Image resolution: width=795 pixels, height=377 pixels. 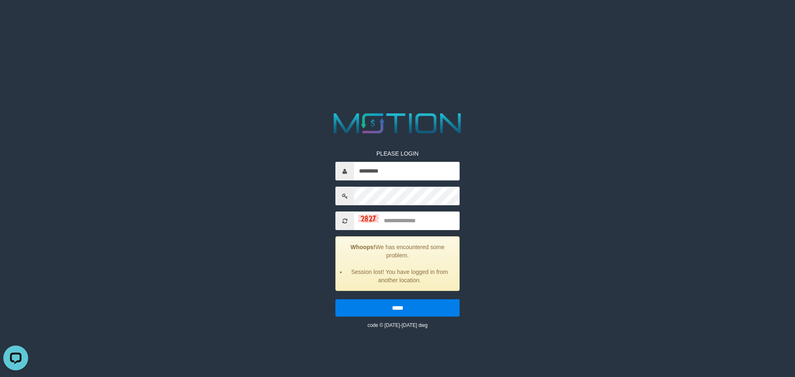 What do you see at coordinates (368, 218) in the screenshot?
I see `img: captcha` at bounding box center [368, 218].